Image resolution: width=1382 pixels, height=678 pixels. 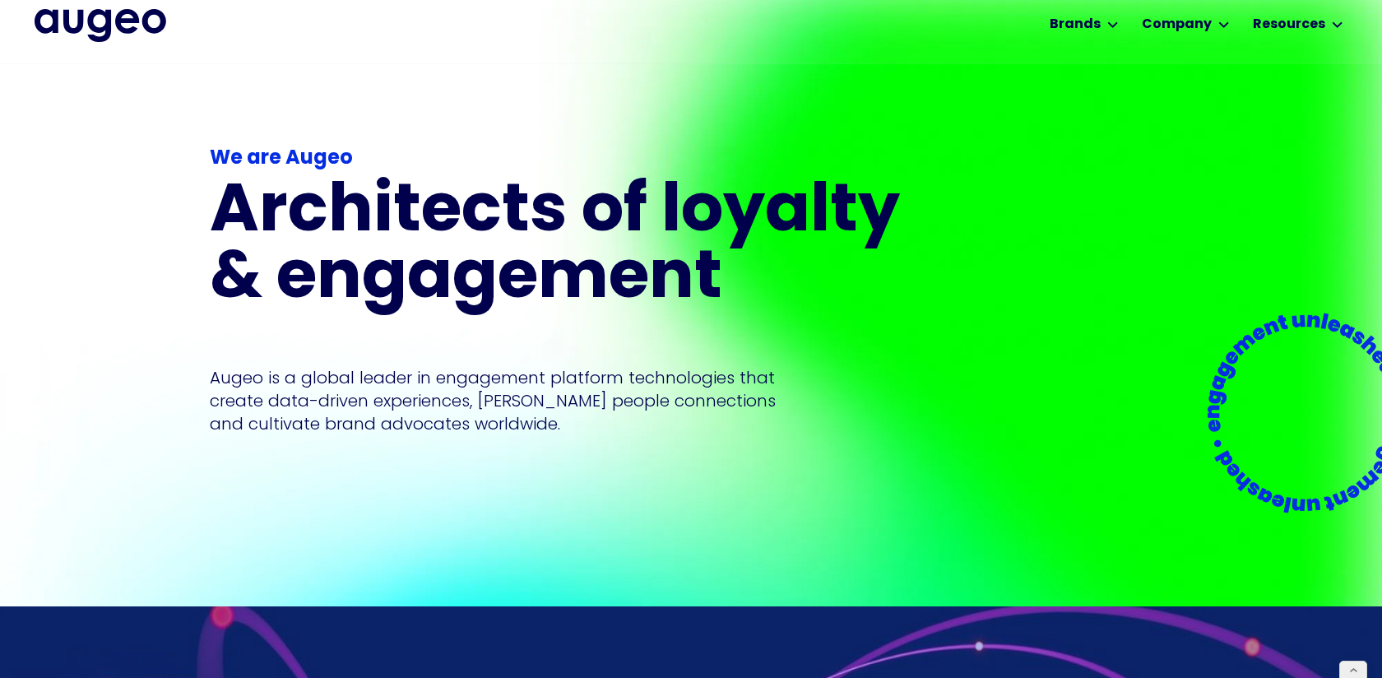 I want to click on div: We are Augeo, so click(x=565, y=159).